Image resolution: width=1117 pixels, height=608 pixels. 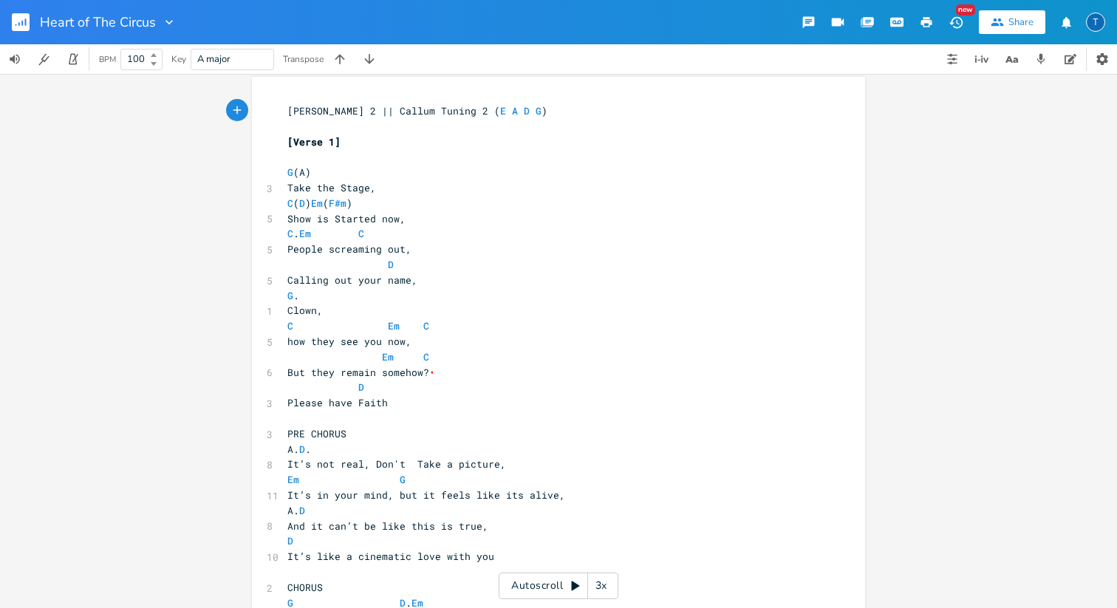 I want to click on div: 3x, so click(x=602, y=586).